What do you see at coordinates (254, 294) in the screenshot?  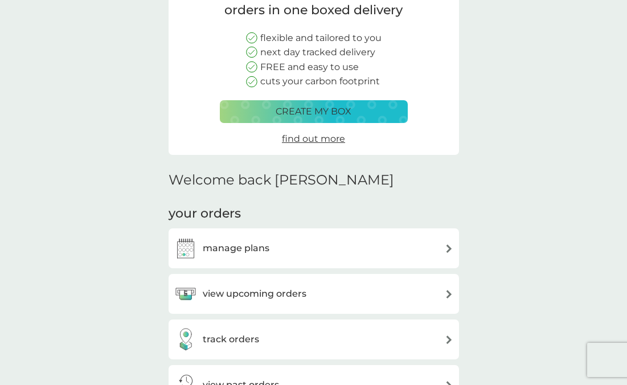 I see `h3: view upcoming orders` at bounding box center [254, 294].